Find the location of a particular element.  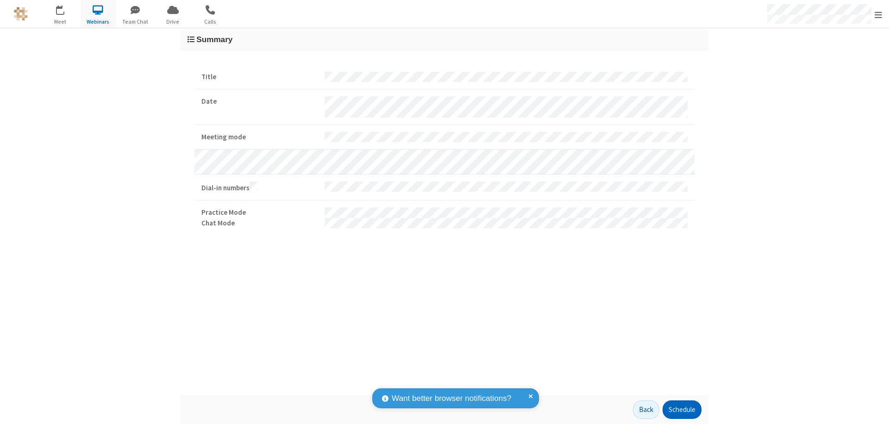

strong: Meeting mode is located at coordinates (259, 137).